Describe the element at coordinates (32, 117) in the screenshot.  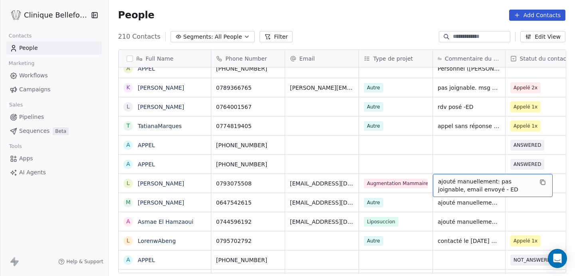
I see `span: Pipelines` at that location.